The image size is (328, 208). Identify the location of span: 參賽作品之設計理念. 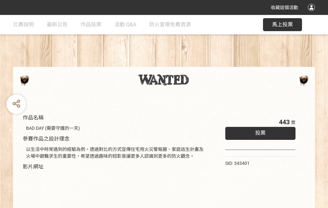
(46, 139).